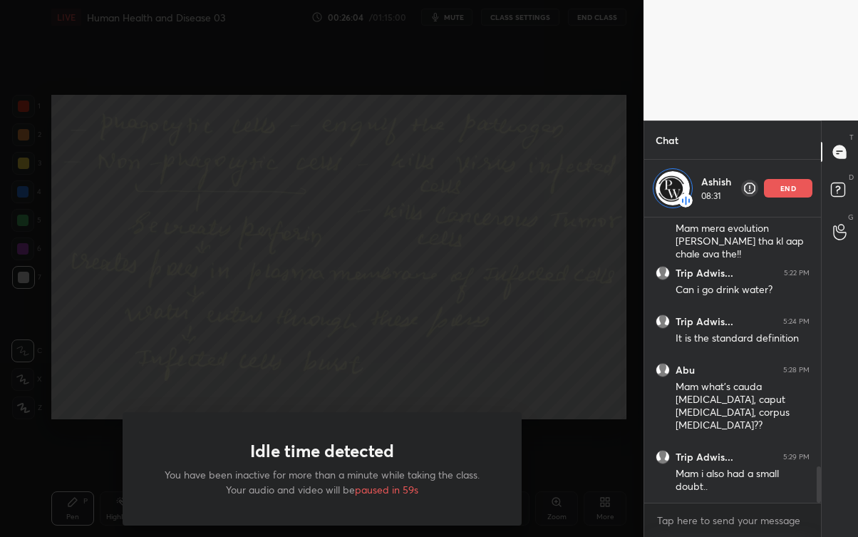  Describe the element at coordinates (716, 196) in the screenshot. I see `p: 08:31` at that location.